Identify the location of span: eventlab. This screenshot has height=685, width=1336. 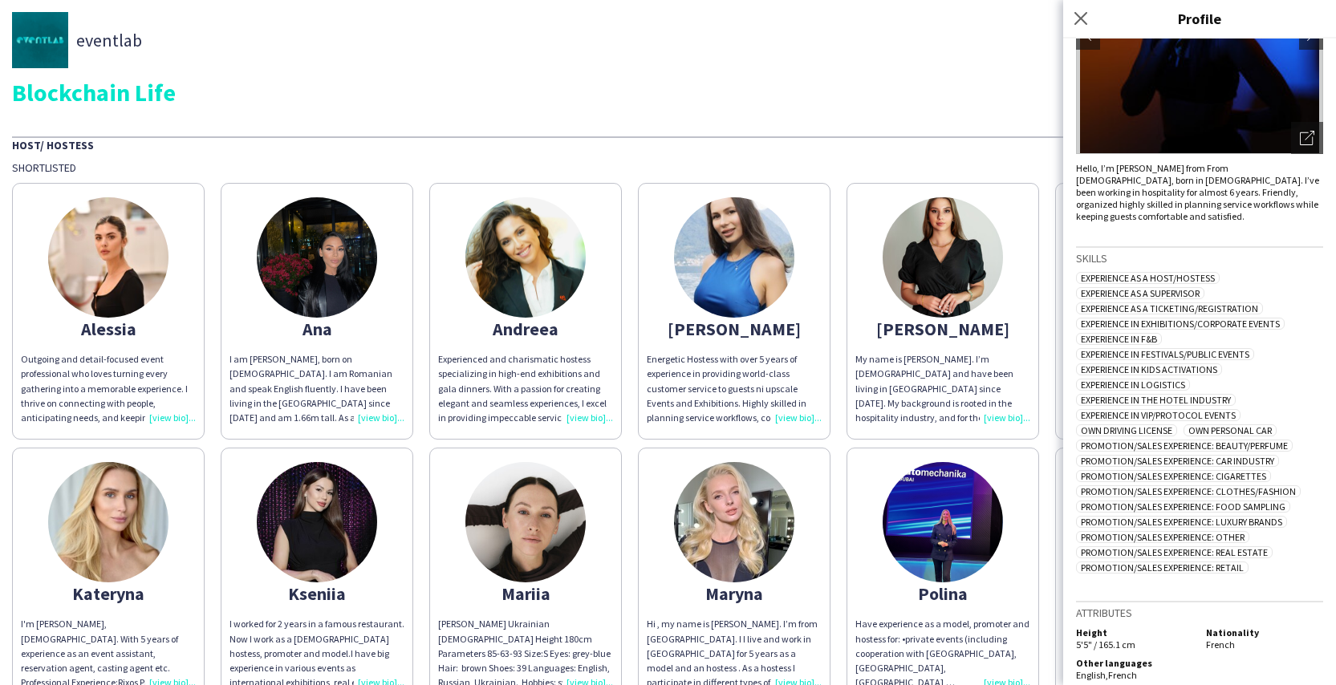
(109, 40).